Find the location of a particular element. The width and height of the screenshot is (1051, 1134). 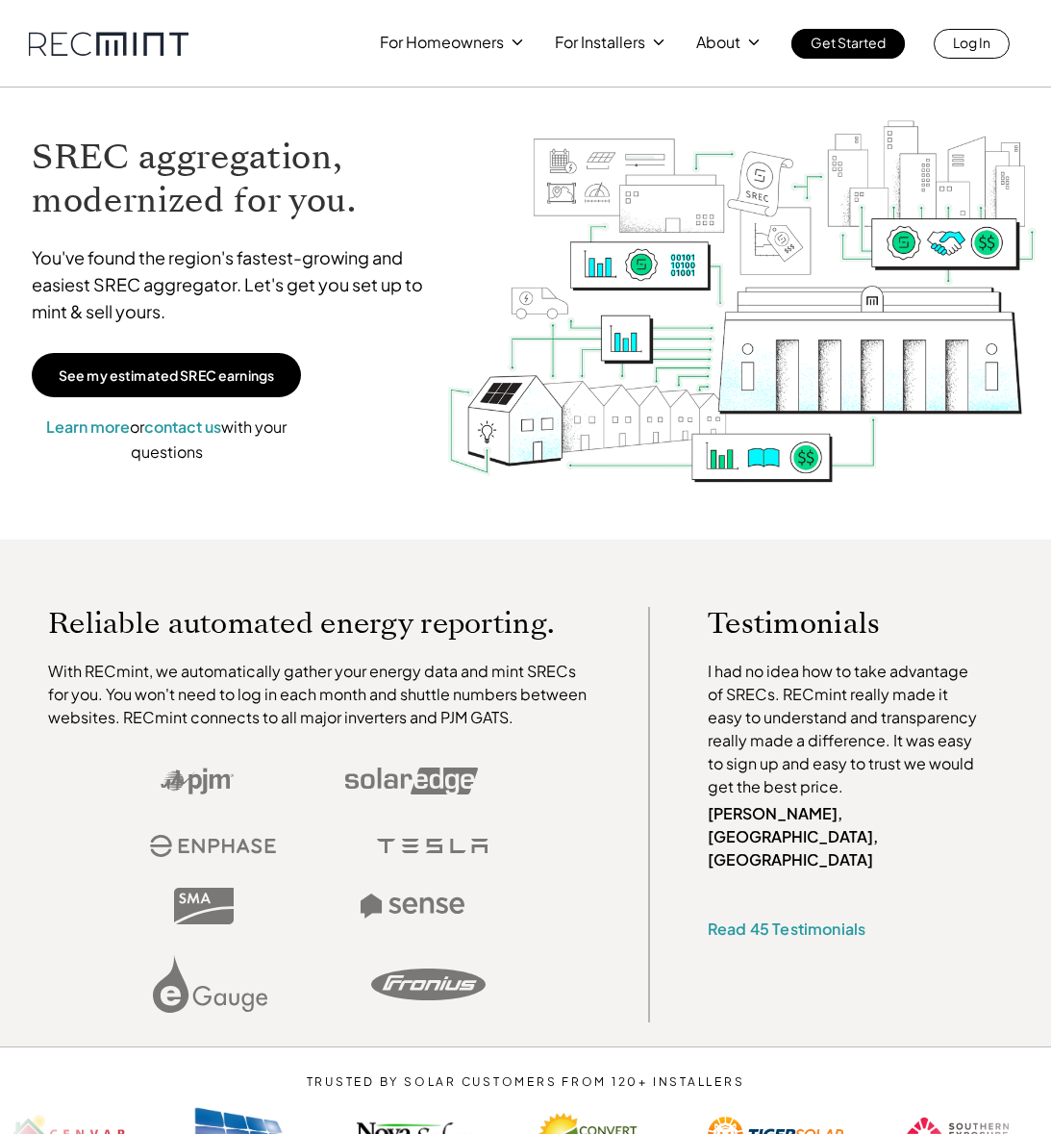

p: TRUSTED BY SOLAR CUSTOMERS FROM 120+ INSTALLERS is located at coordinates (525, 1082).